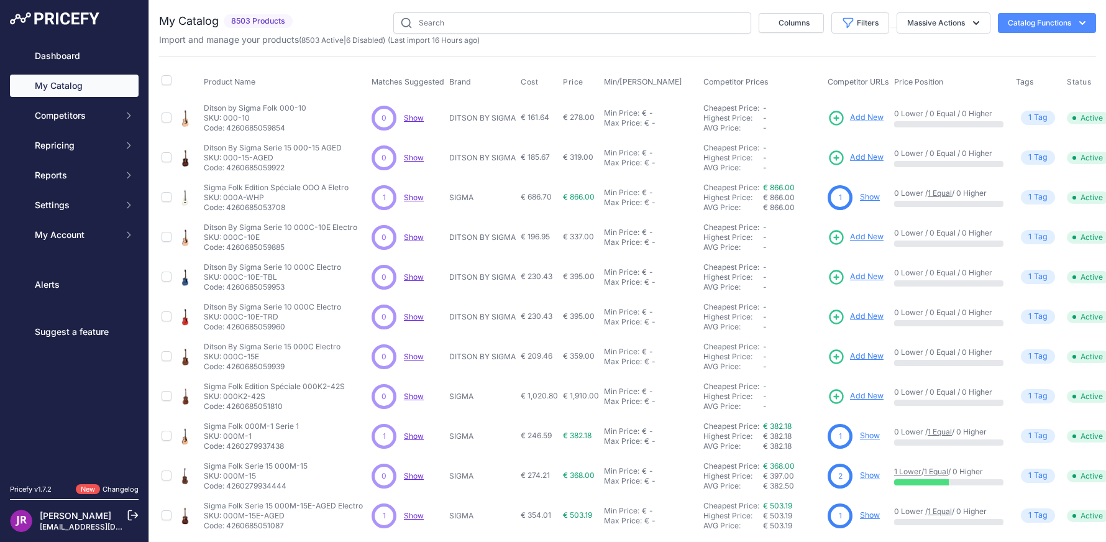 The height and width of the screenshot is (542, 1106). What do you see at coordinates (255, 128) in the screenshot?
I see `p: Code: 4260685059854` at bounding box center [255, 128].